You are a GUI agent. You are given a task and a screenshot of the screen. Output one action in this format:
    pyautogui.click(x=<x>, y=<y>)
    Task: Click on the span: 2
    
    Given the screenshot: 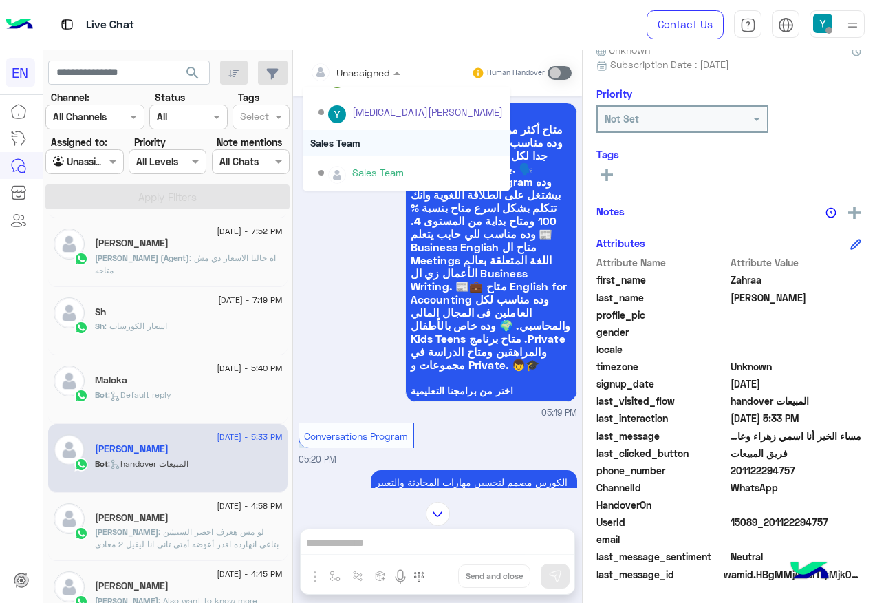 What is the action you would take?
    pyautogui.click(x=796, y=487)
    